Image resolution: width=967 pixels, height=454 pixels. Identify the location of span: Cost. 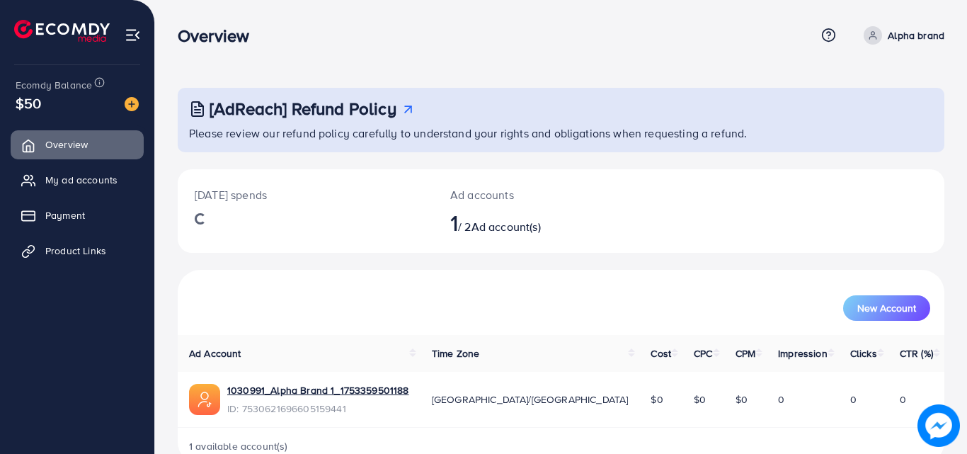
(661, 353).